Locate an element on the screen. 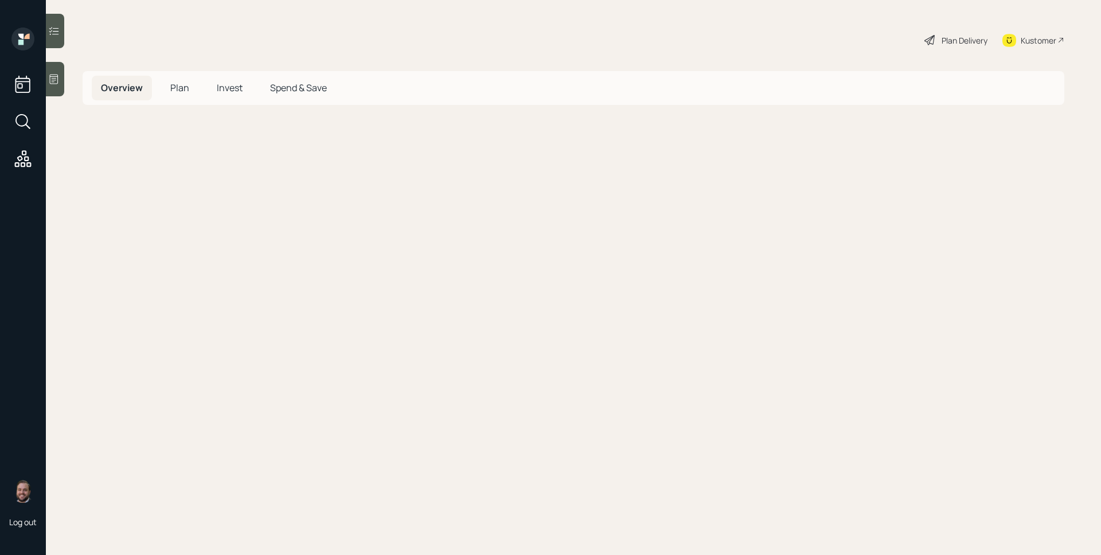  div: Kustomer is located at coordinates (1038, 40).